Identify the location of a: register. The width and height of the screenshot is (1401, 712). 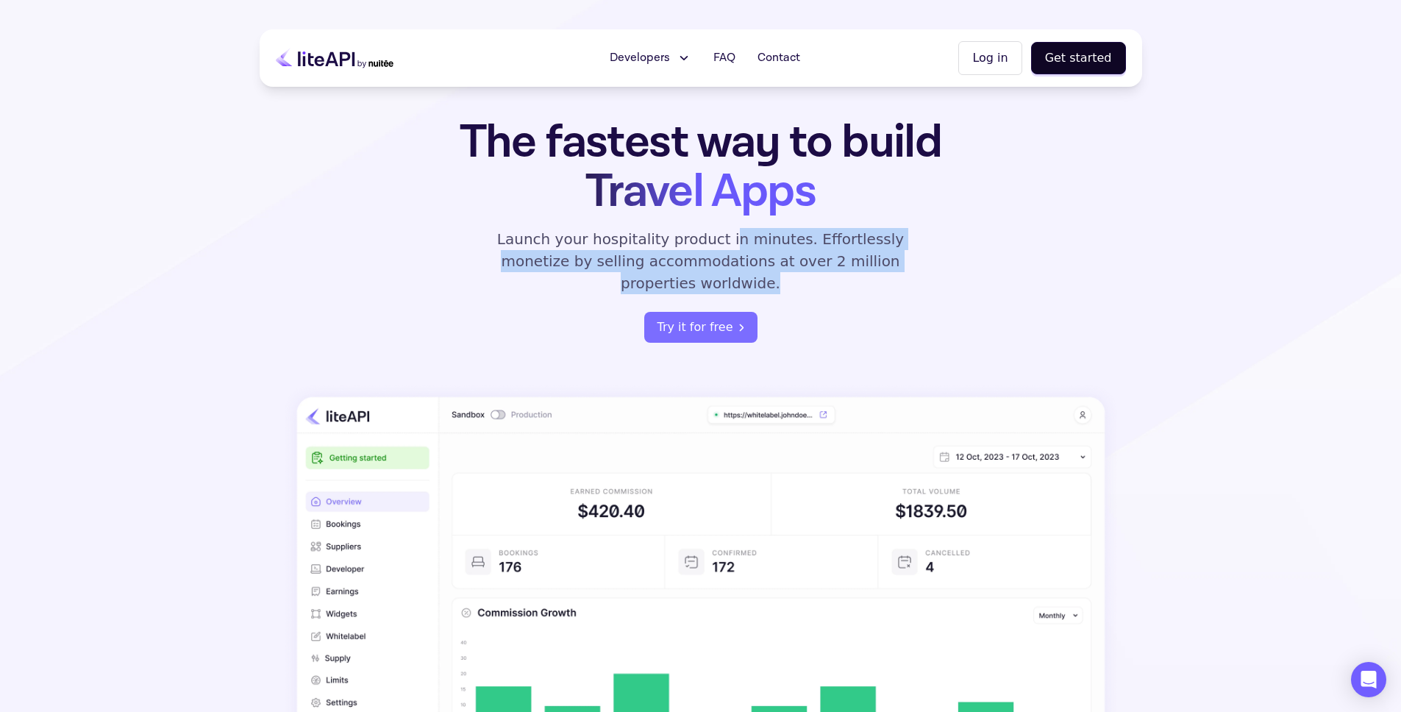
(701, 327).